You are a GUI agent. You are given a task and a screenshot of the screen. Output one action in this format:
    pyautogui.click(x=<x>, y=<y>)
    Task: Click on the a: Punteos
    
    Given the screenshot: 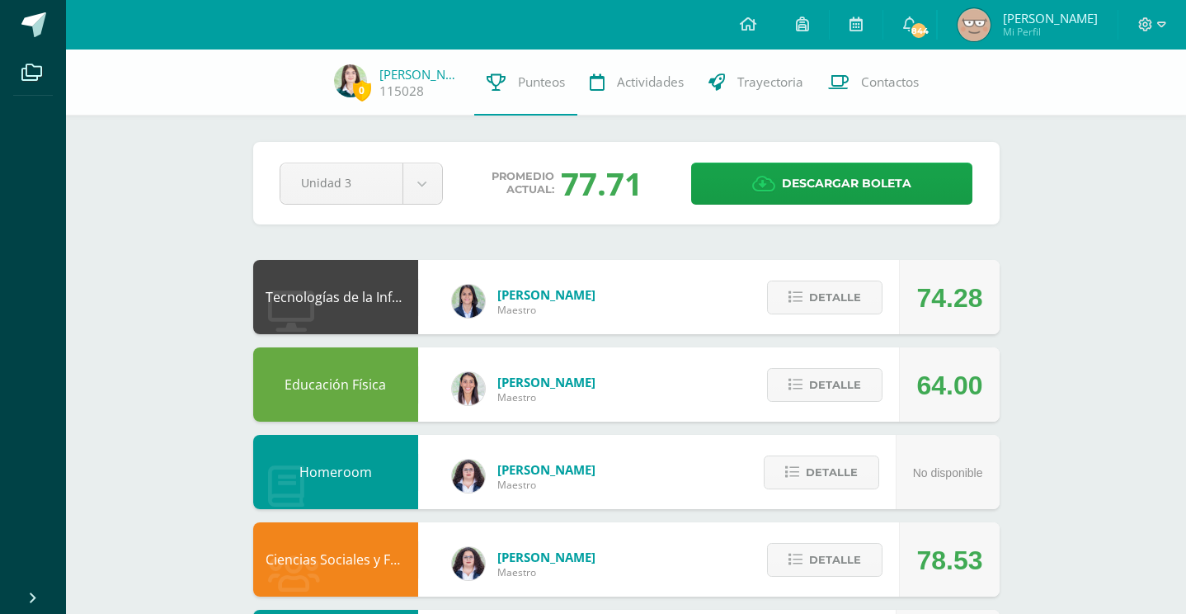 What is the action you would take?
    pyautogui.click(x=526, y=82)
    